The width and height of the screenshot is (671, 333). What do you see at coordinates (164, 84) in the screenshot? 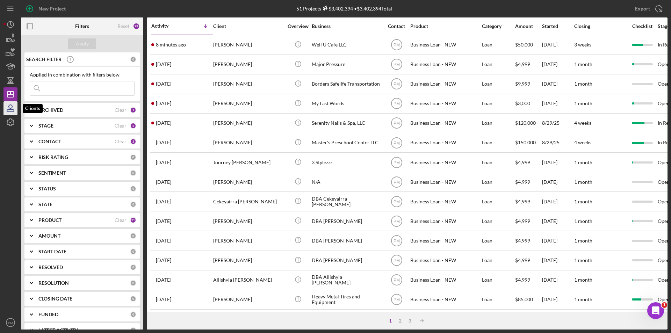
I see `time: 2025-09-13 20:06` at bounding box center [164, 84].